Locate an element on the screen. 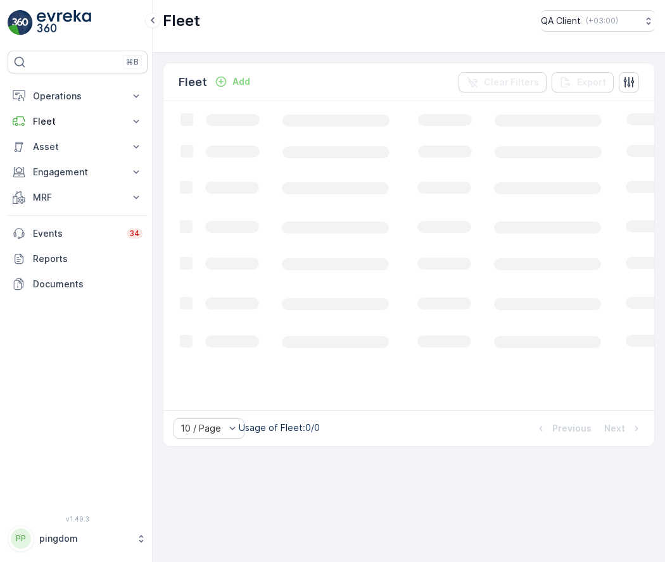  button: Export is located at coordinates (582, 82).